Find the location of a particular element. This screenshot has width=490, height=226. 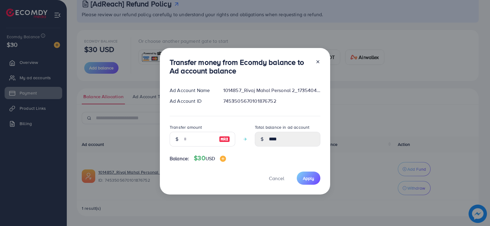

h3: Transfer money from Ecomdy balance to Ad account balance is located at coordinates (240, 67).